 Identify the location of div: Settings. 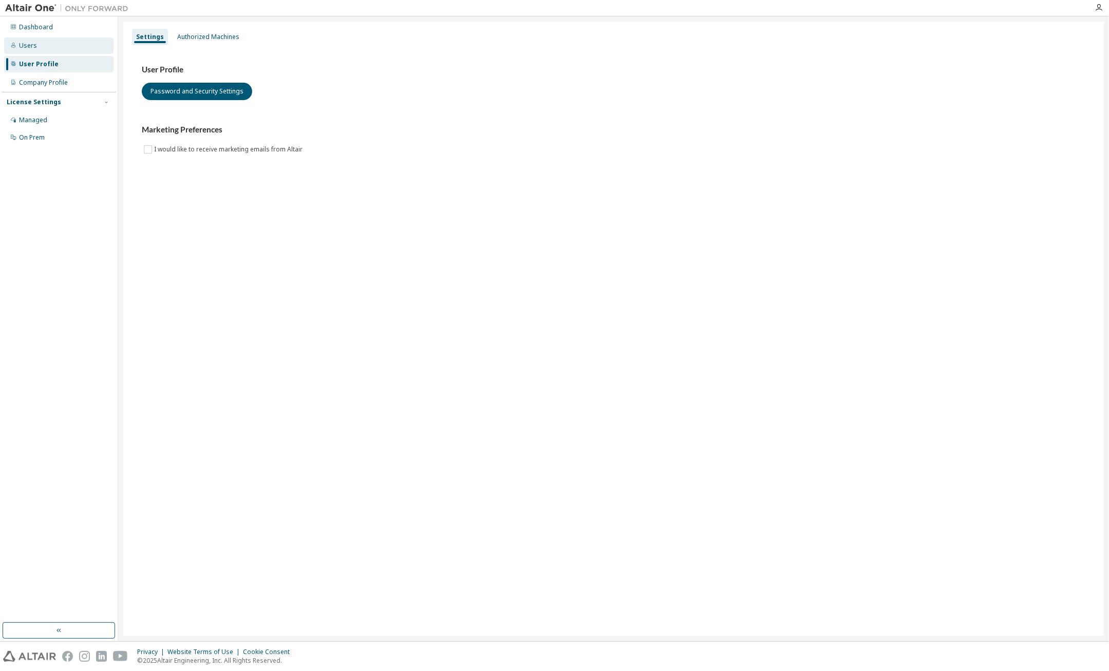
(150, 37).